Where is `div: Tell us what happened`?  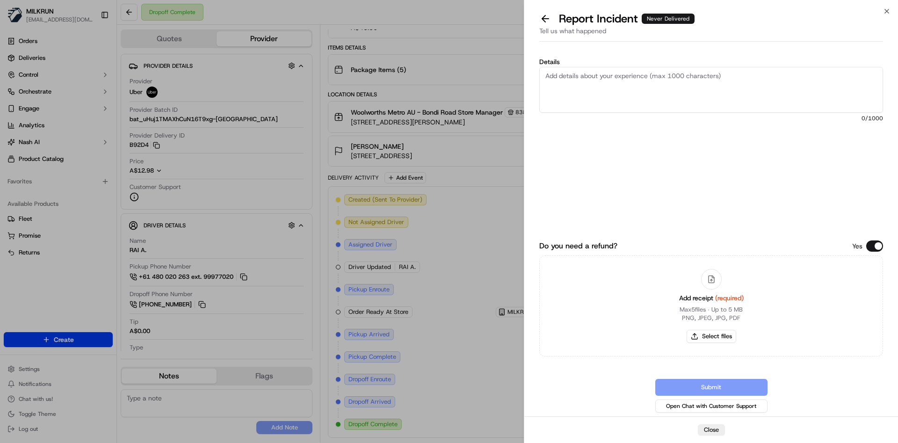
div: Tell us what happened is located at coordinates (711, 34).